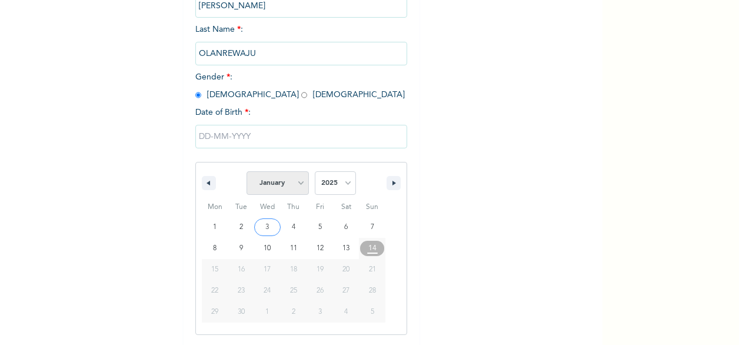 This screenshot has height=345, width=739. I want to click on span: 8, so click(215, 248).